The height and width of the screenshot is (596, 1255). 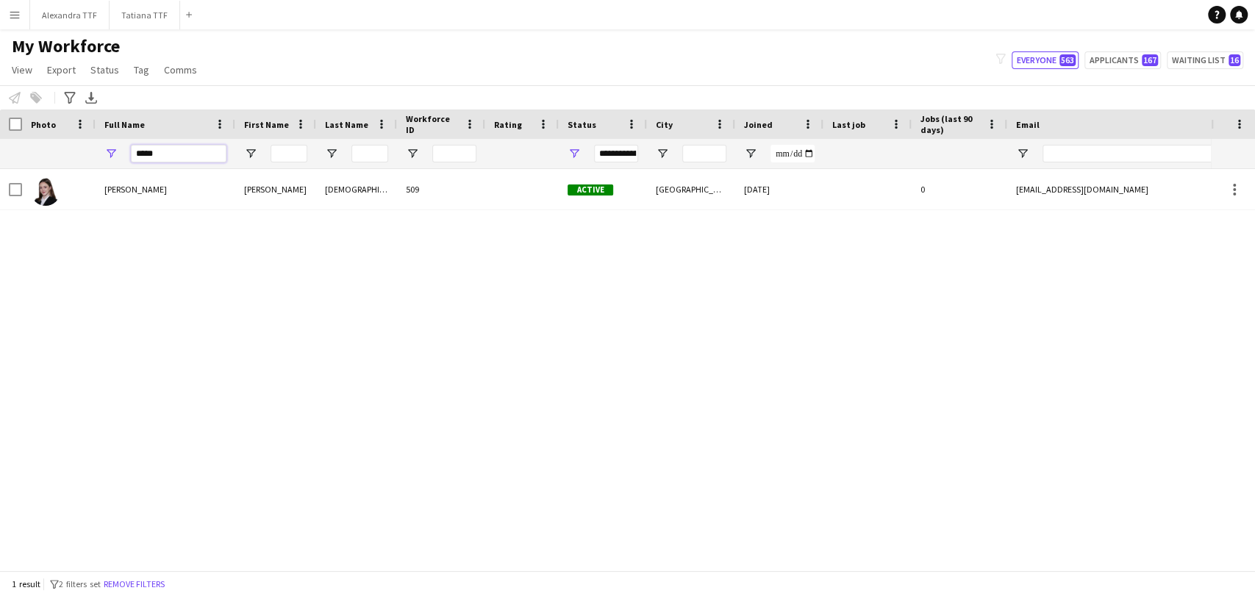 I want to click on span: Last Name, so click(x=346, y=124).